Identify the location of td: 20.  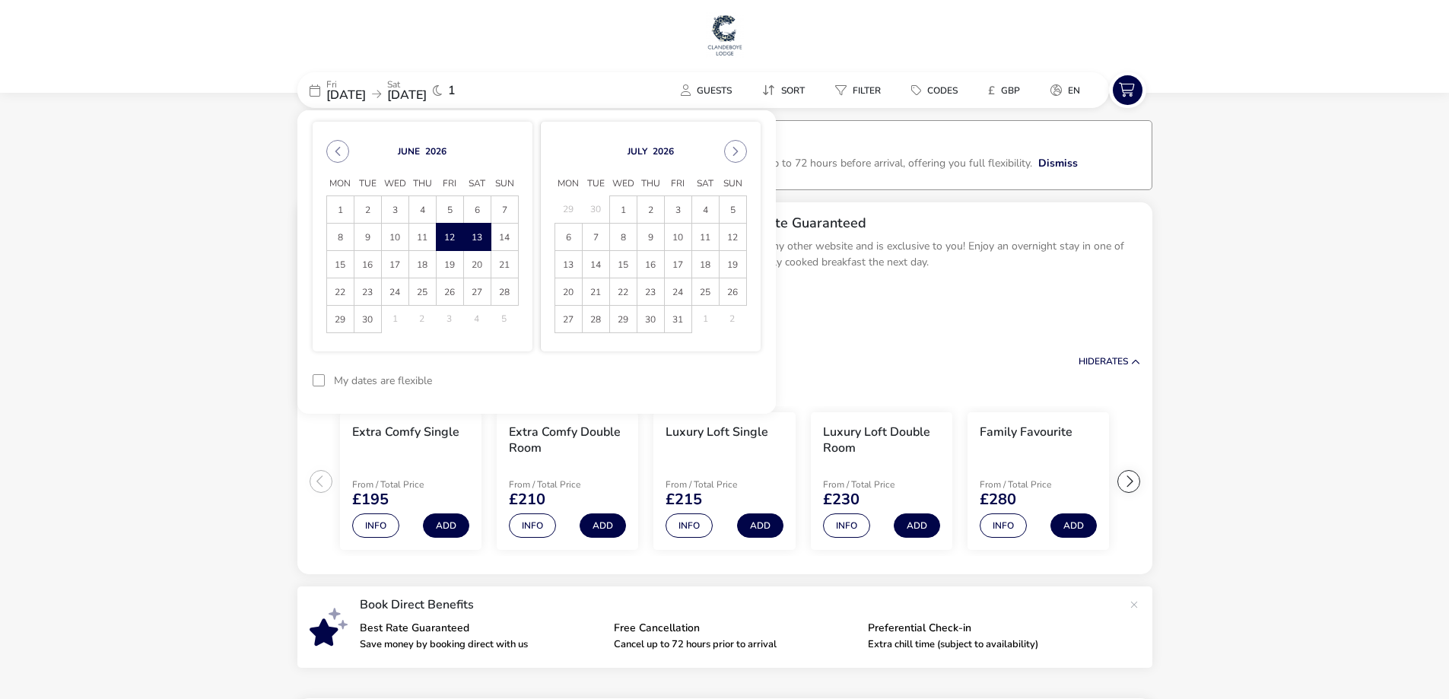
(568, 292).